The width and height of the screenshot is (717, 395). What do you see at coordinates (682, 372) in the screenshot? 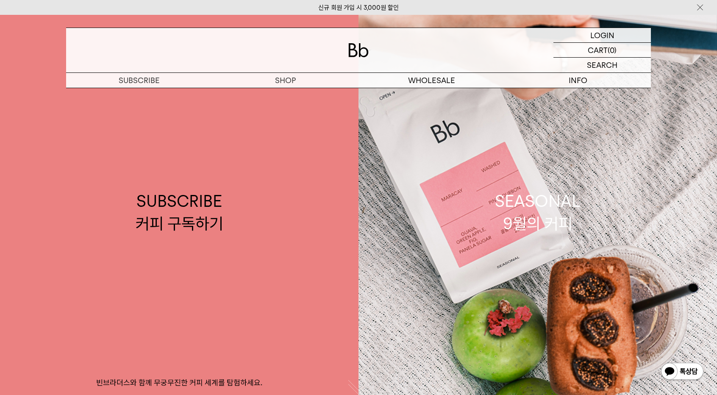
I see `img: 카카오톡 채널 1:1 채팅 버튼` at bounding box center [682, 372].